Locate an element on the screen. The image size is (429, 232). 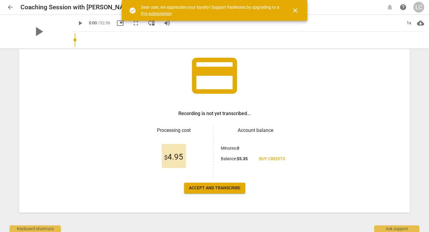
span: picture_in_picture is located at coordinates (120, 23).